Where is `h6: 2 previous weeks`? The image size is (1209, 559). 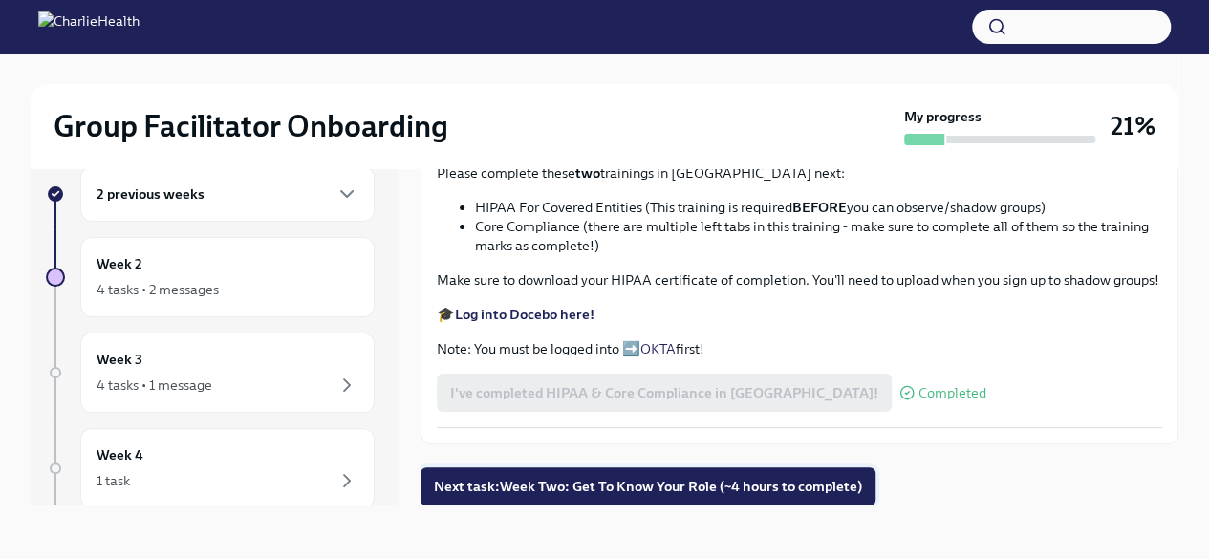
h6: 2 previous weeks is located at coordinates (150, 194).